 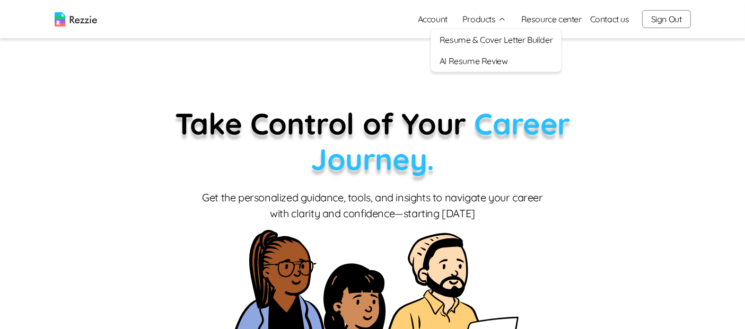 What do you see at coordinates (373, 142) in the screenshot?
I see `p: Take Control of Your` at bounding box center [373, 142].